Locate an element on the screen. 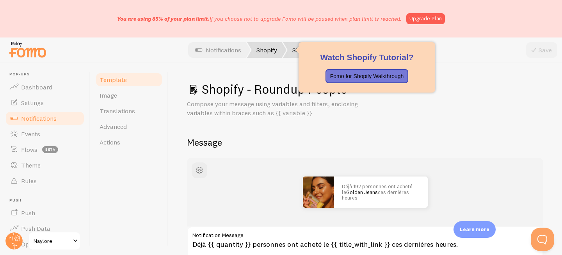  p: Fomo for Shopify Walkthrough is located at coordinates (367, 76).